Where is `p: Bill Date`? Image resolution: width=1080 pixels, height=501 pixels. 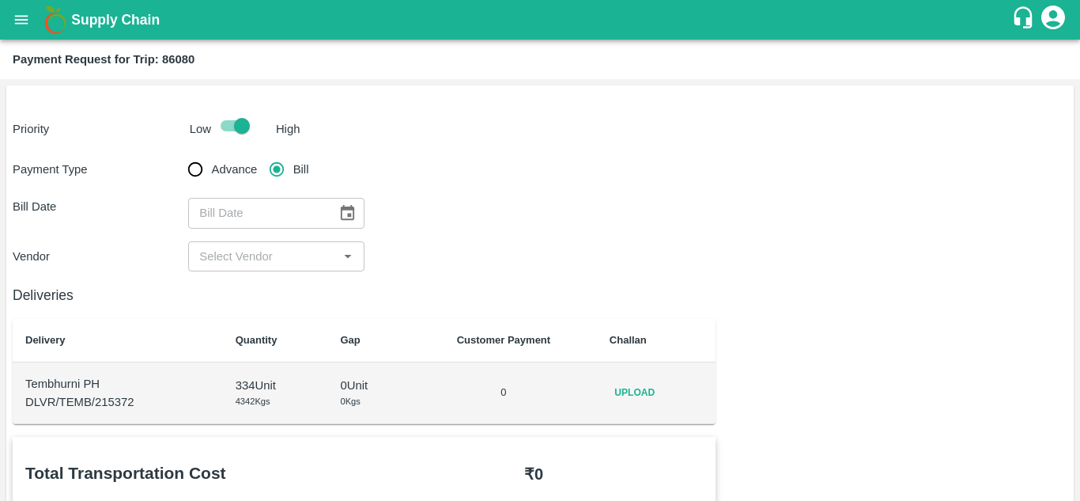
p: Bill Date is located at coordinates (100, 206).